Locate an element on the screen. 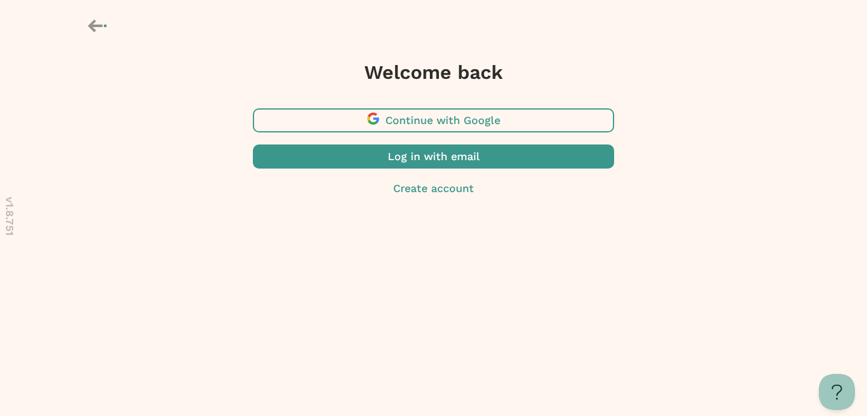 The width and height of the screenshot is (867, 416). p: v 1.8.751 is located at coordinates (10, 216).